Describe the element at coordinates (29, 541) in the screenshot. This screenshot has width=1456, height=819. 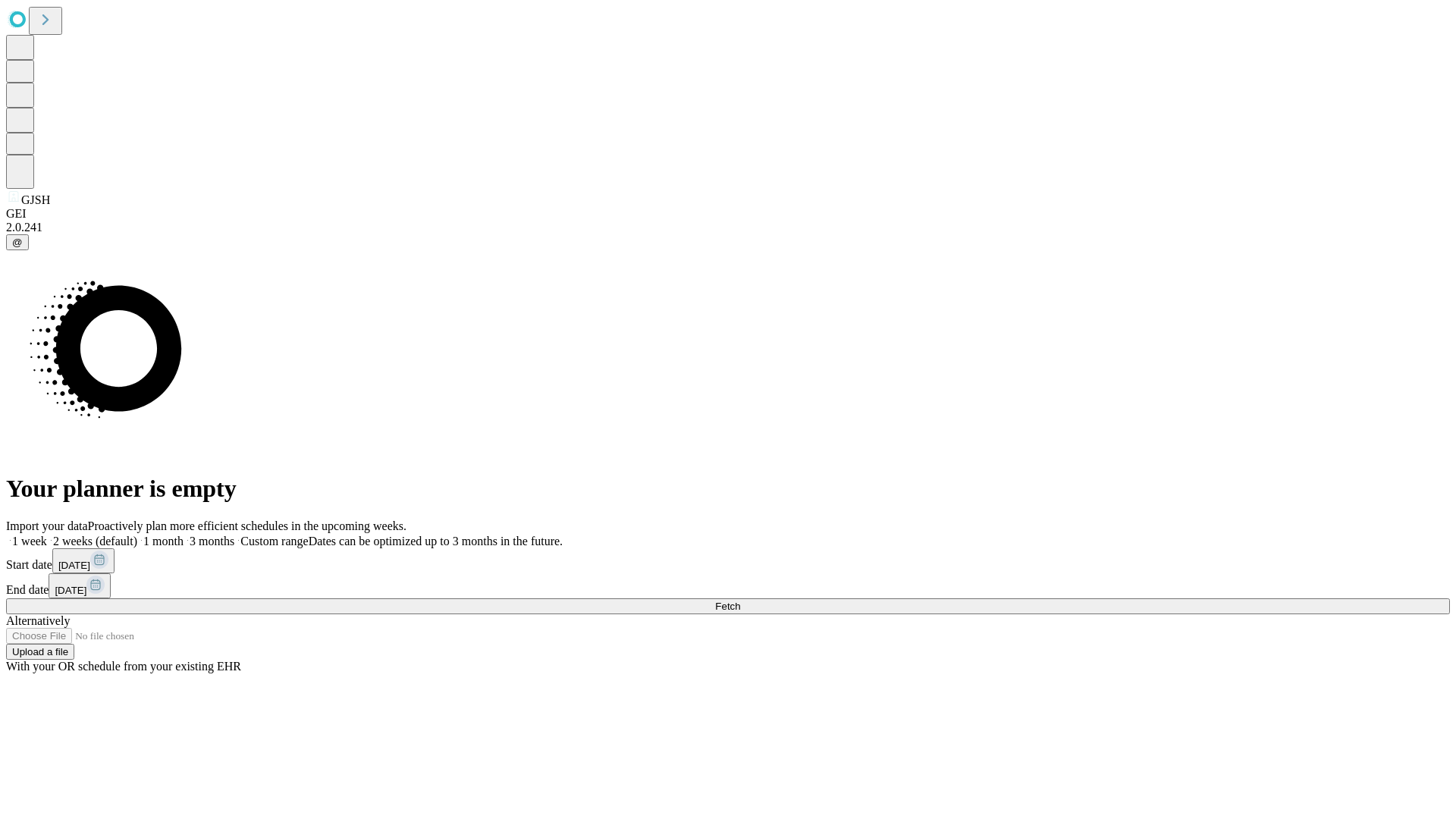
I see `span: 1 week` at that location.